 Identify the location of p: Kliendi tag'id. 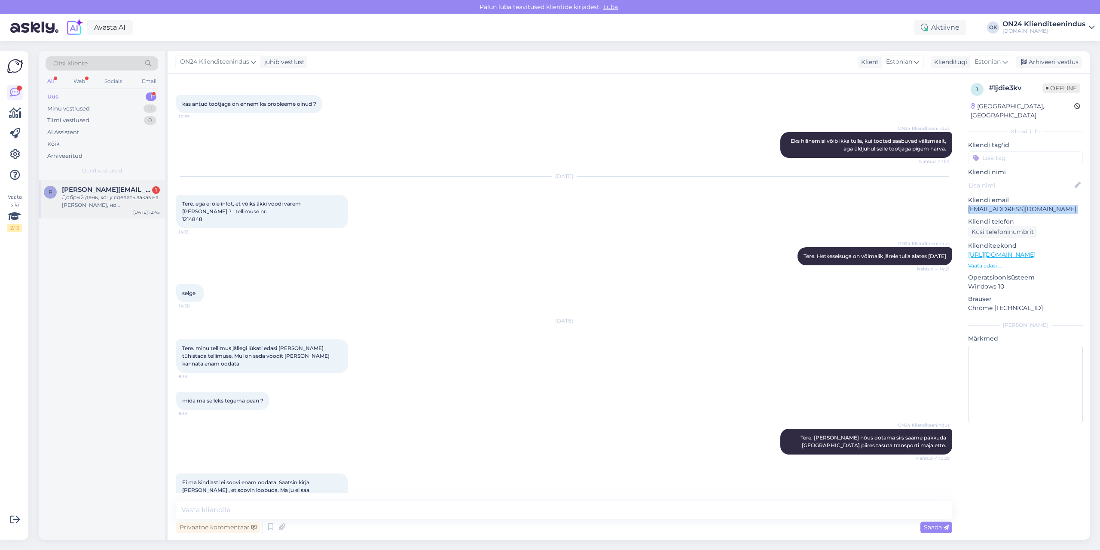
(1025, 145).